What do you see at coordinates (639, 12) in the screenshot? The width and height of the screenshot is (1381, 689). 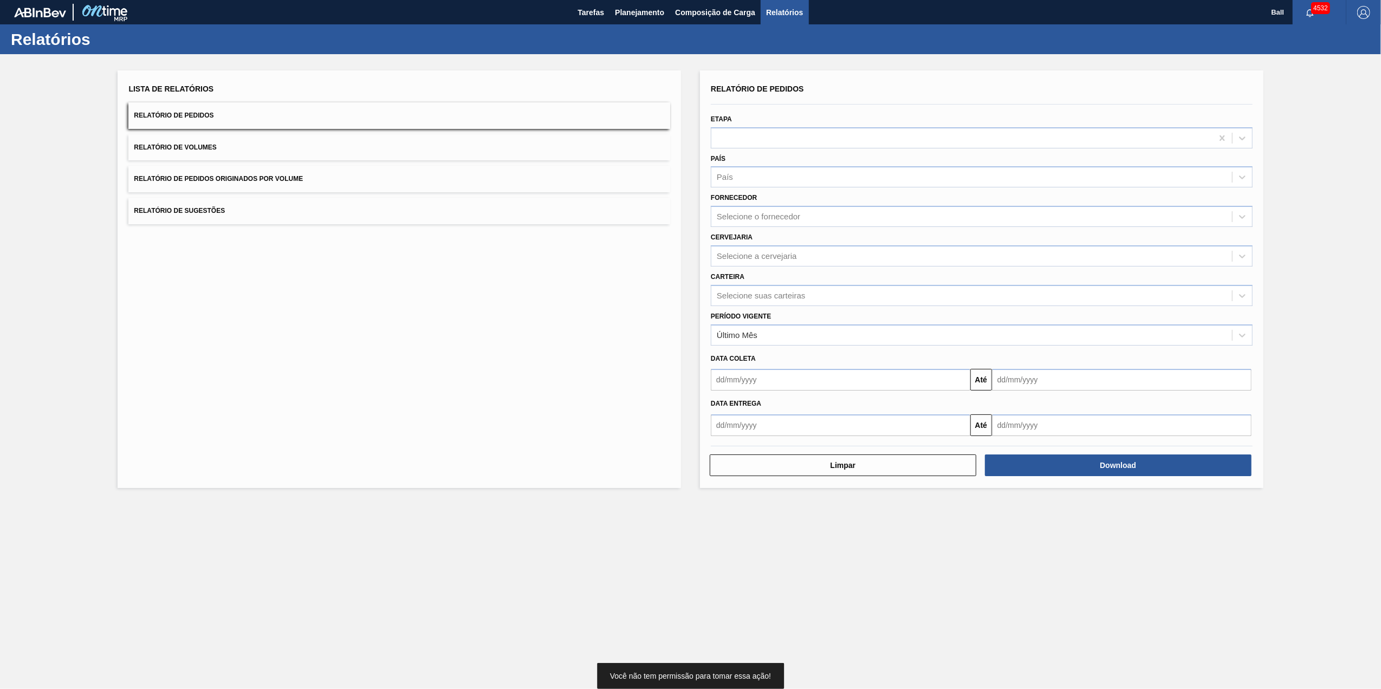 I see `span: Planejamento` at bounding box center [639, 12].